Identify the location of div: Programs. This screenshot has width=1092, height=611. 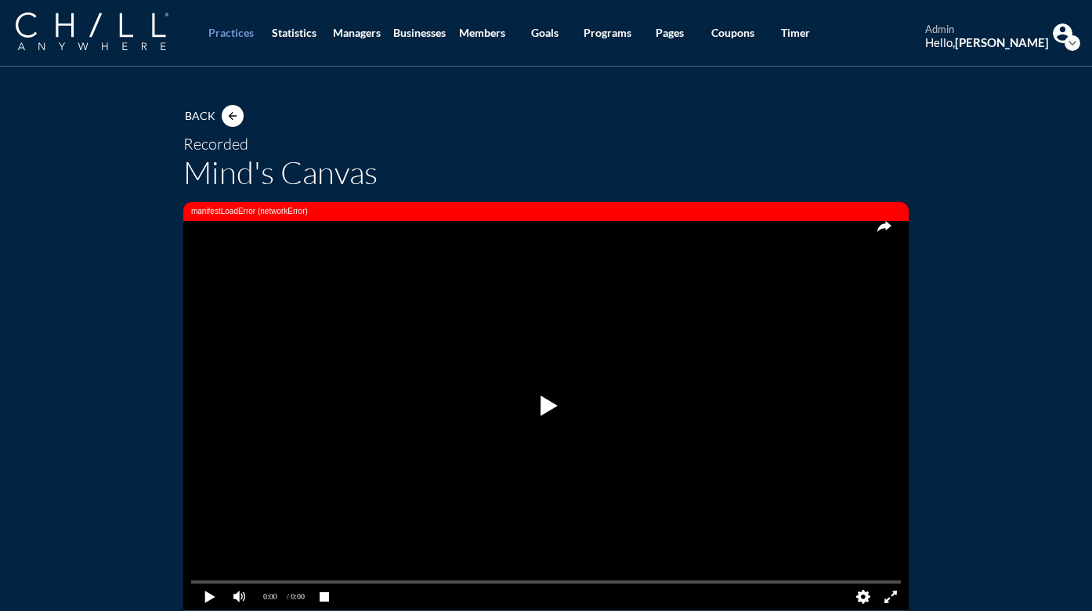
(607, 33).